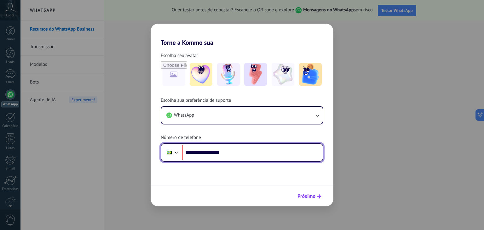 The width and height of the screenshot is (484, 230). Describe the element at coordinates (196, 101) in the screenshot. I see `span: Escolha sua preferência de suporte` at that location.